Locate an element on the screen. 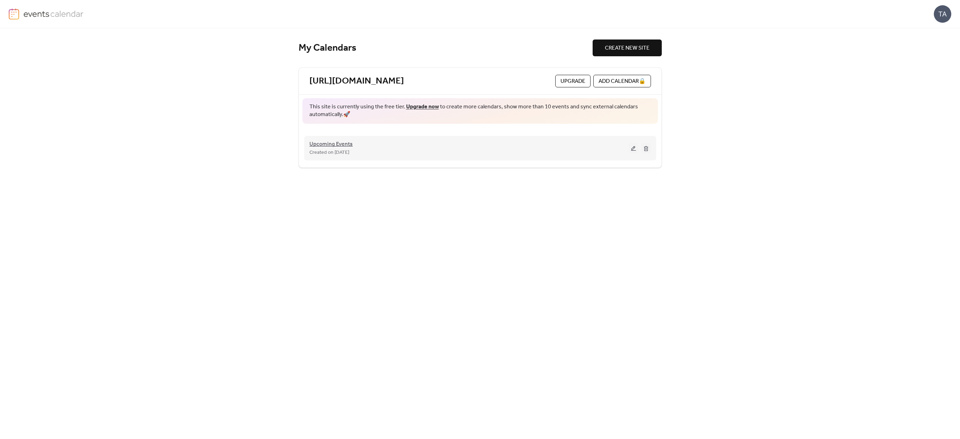  a: Upcoming Events is located at coordinates (331, 144).